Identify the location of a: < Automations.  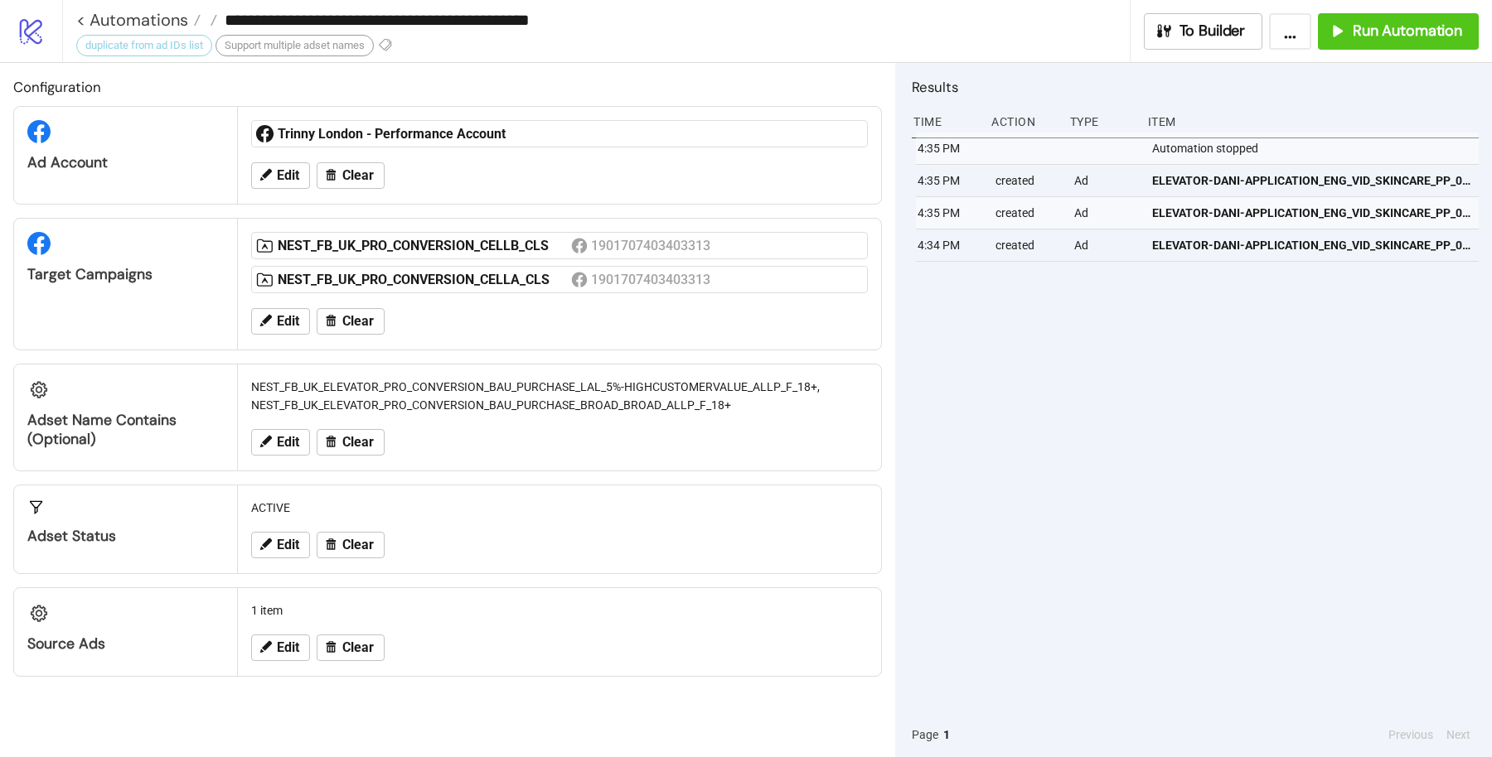
(138, 20).